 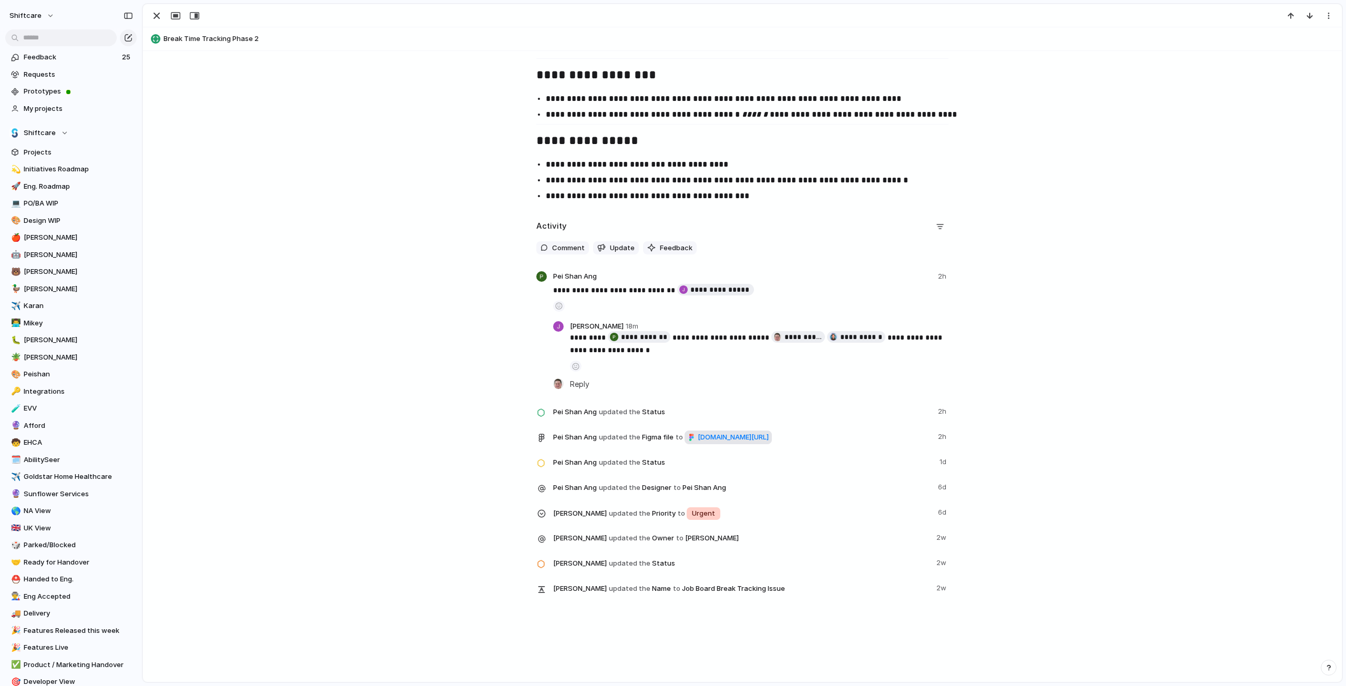 I want to click on span: 6d, so click(x=943, y=486).